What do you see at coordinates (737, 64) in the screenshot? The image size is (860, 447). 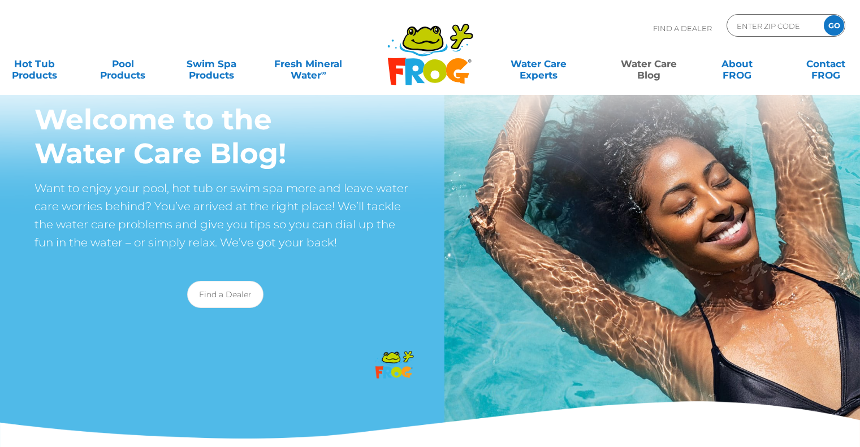 I see `a: AboutFROG` at bounding box center [737, 64].